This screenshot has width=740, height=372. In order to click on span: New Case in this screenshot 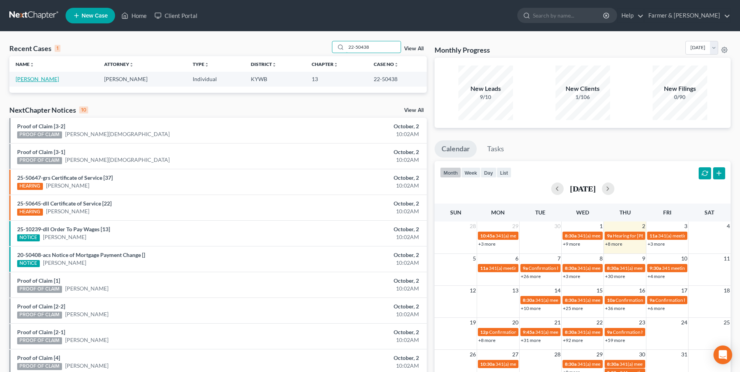, I will do `click(94, 16)`.